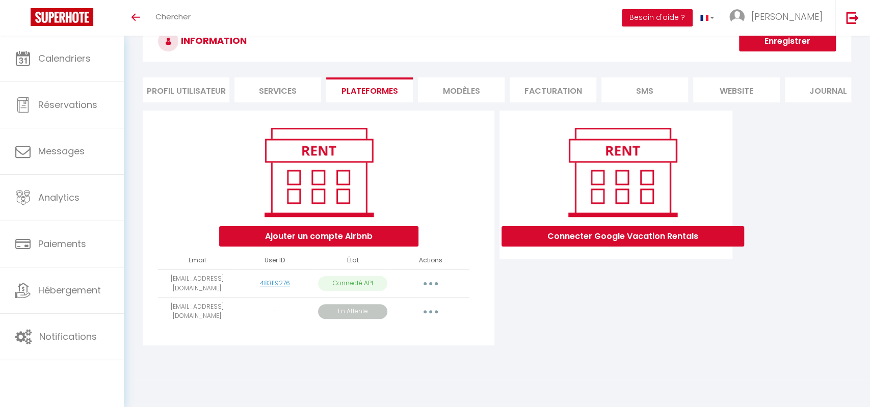 The image size is (870, 407). What do you see at coordinates (275, 261) in the screenshot?
I see `th: User ID` at bounding box center [275, 261].